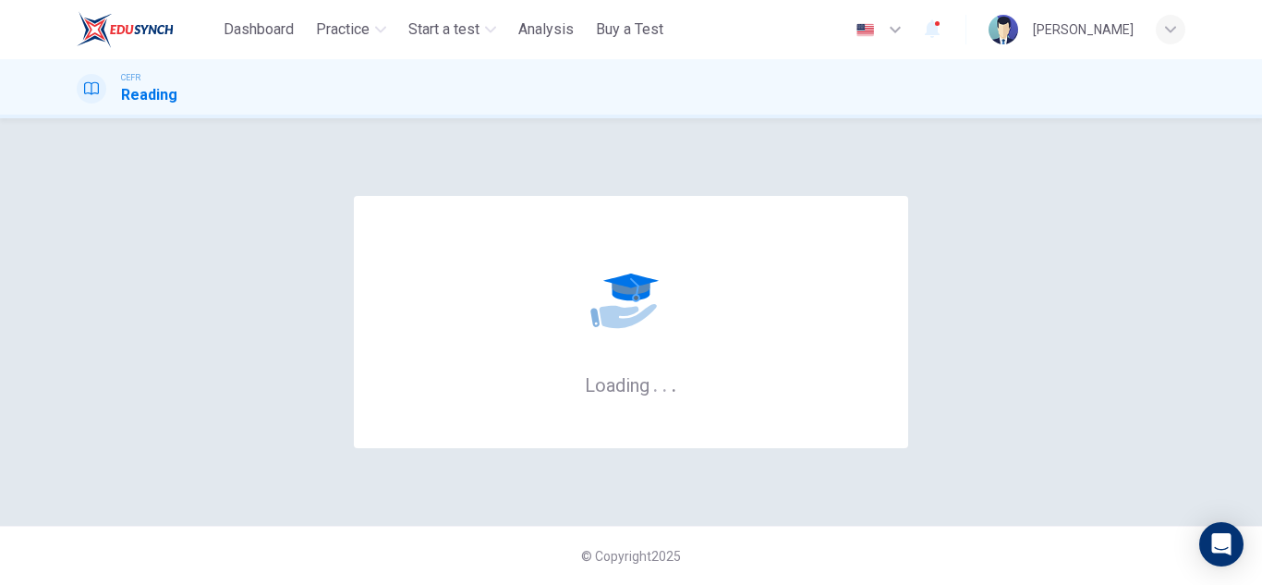 The height and width of the screenshot is (585, 1262). What do you see at coordinates (546, 30) in the screenshot?
I see `button: Analysis` at bounding box center [546, 30].